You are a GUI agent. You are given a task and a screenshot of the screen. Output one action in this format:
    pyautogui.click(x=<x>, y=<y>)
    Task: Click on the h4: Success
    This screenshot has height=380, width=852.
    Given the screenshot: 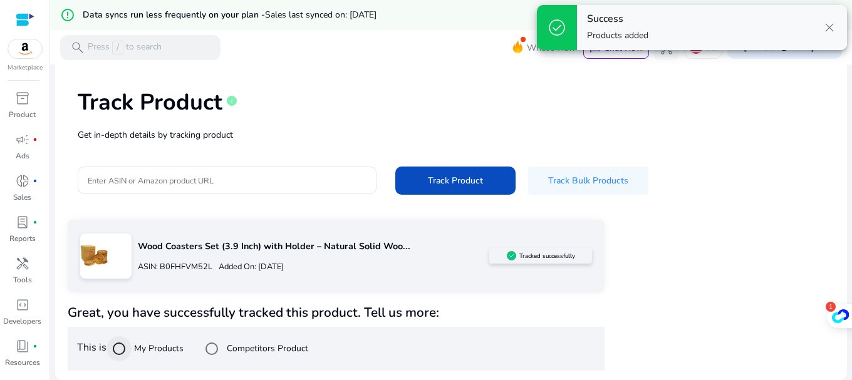 What is the action you would take?
    pyautogui.click(x=618, y=19)
    